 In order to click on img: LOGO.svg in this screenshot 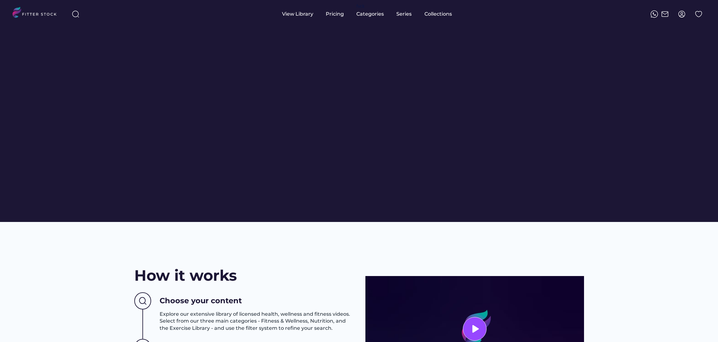, I will do `click(37, 13)`.